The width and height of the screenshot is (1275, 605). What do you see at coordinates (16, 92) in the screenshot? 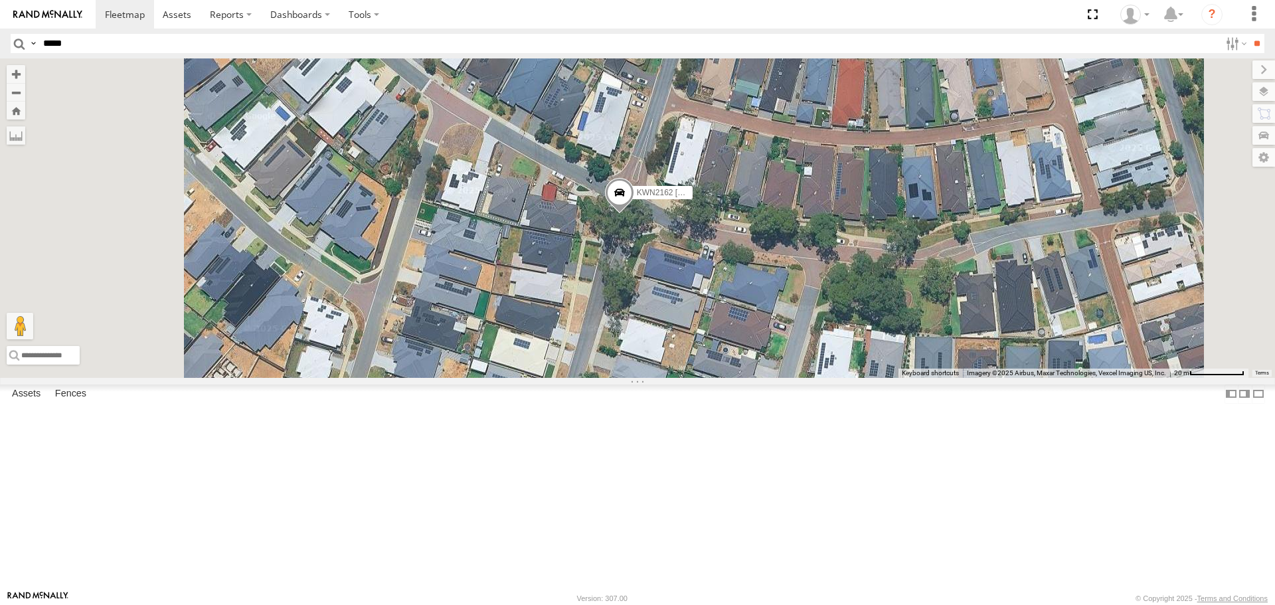
I see `button: Zoom out` at bounding box center [16, 92].